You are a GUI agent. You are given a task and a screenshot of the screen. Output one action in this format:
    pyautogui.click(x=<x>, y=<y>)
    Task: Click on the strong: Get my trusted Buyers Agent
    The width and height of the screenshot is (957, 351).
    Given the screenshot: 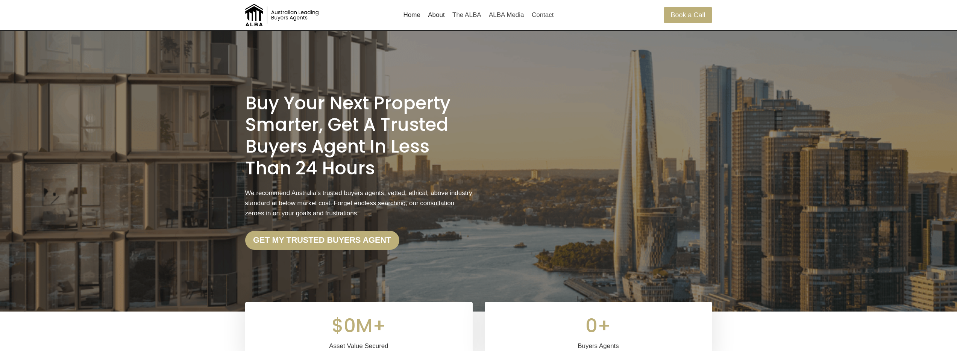 What is the action you would take?
    pyautogui.click(x=322, y=240)
    